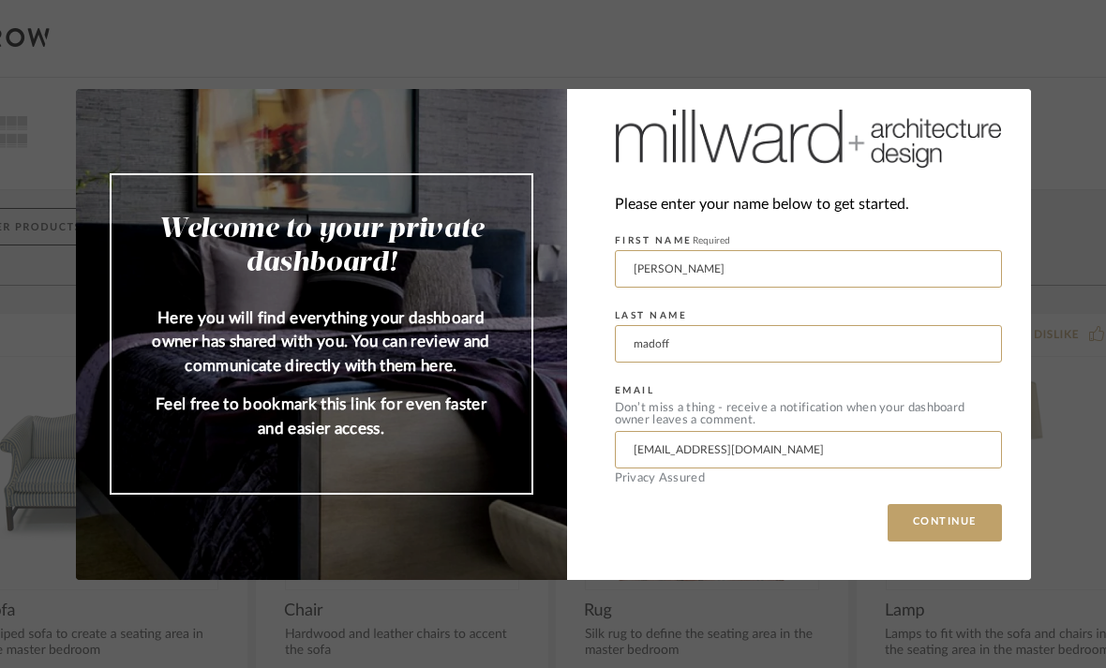 The image size is (1106, 668). What do you see at coordinates (711, 241) in the screenshot?
I see `span: Required` at bounding box center [711, 241].